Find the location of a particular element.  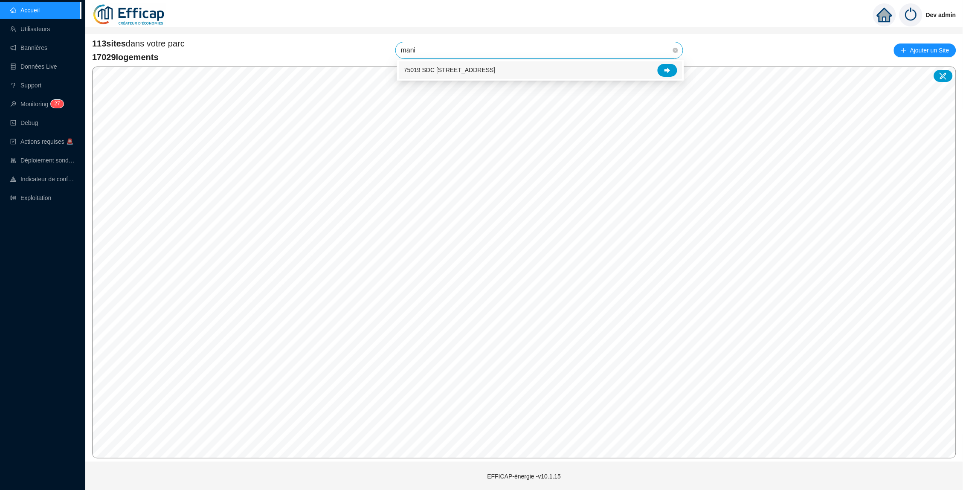

a: homeAccueil is located at coordinates (25, 10).